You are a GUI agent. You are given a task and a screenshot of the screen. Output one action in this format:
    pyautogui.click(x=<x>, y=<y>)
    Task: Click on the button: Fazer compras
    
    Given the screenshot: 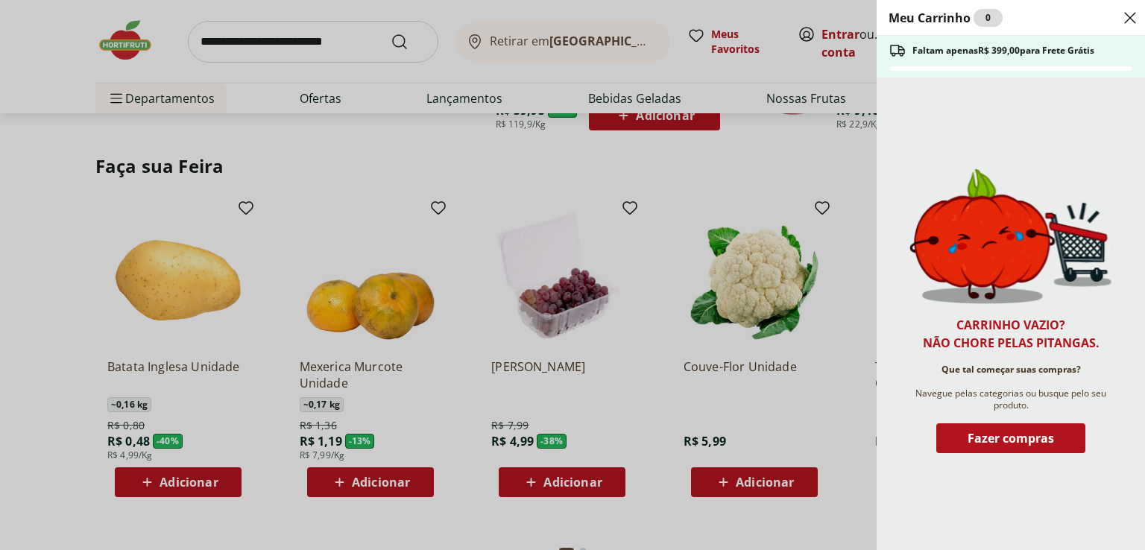 What is the action you would take?
    pyautogui.click(x=1010, y=441)
    